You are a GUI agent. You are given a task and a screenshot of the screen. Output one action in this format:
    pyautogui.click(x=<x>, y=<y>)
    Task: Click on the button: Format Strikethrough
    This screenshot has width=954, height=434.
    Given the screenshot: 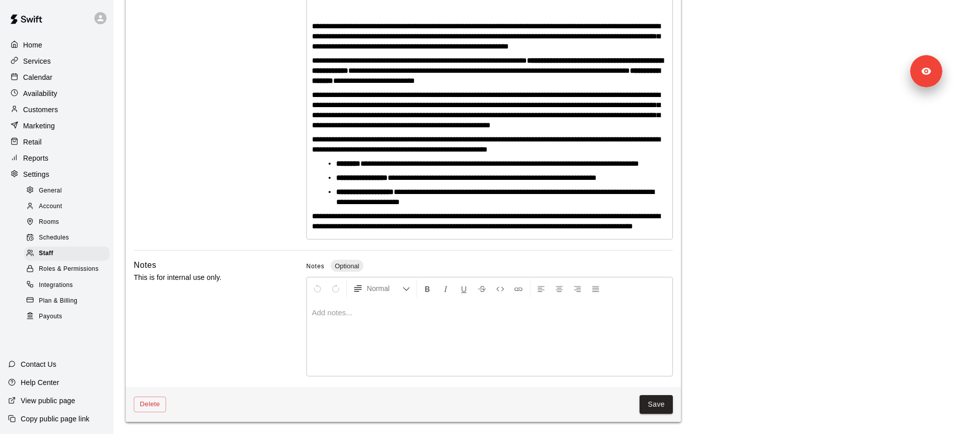 What is the action you would take?
    pyautogui.click(x=482, y=288)
    